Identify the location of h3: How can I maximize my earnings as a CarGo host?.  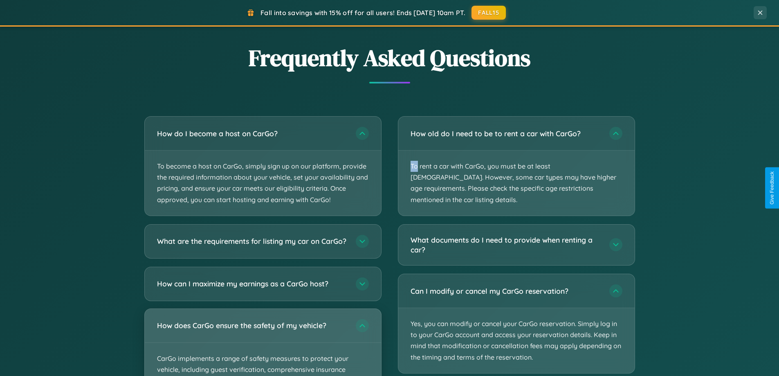
(252, 283).